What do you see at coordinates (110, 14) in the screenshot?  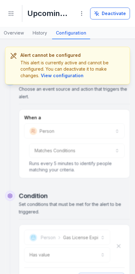 I see `button: Deactivate` at bounding box center [110, 14].